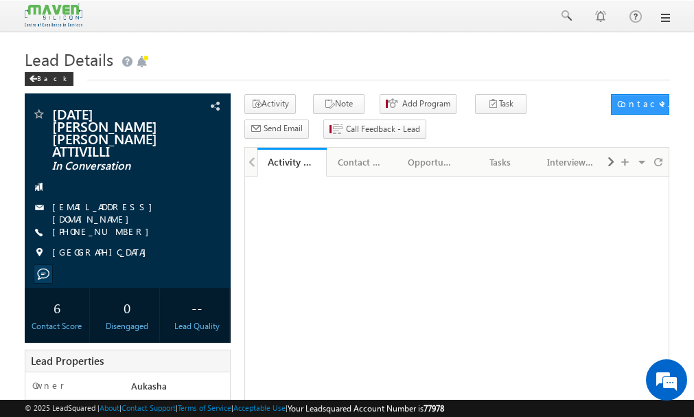  Describe the element at coordinates (366, 408) in the screenshot. I see `span: Your Leadsquared Account Number is` at that location.